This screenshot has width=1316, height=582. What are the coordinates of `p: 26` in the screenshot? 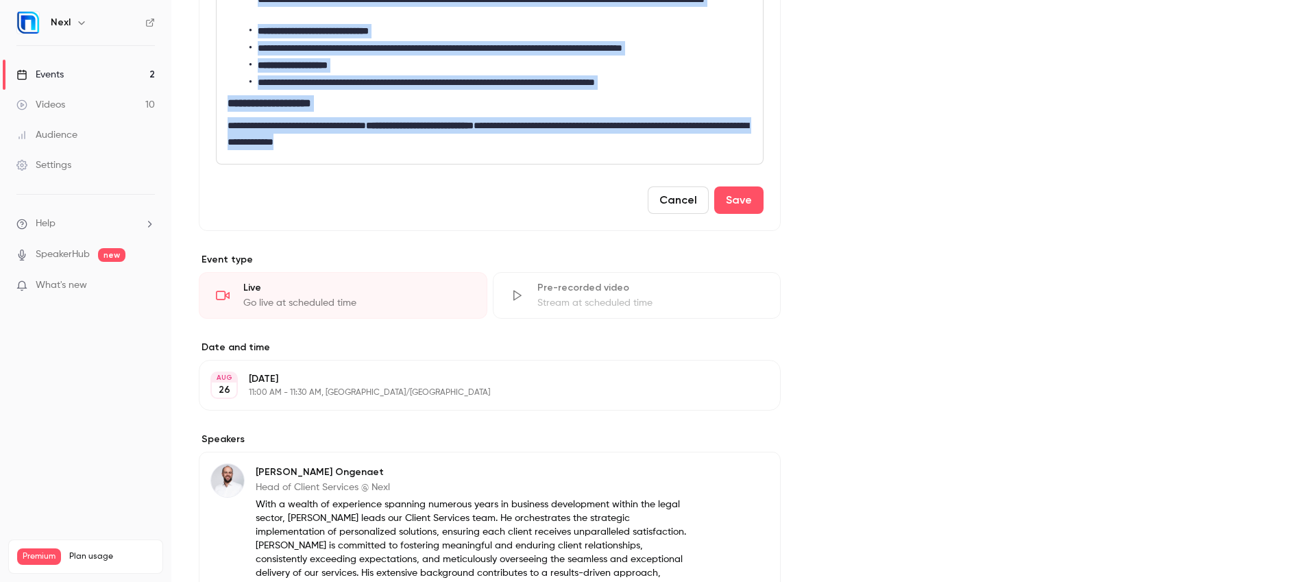 It's located at (224, 390).